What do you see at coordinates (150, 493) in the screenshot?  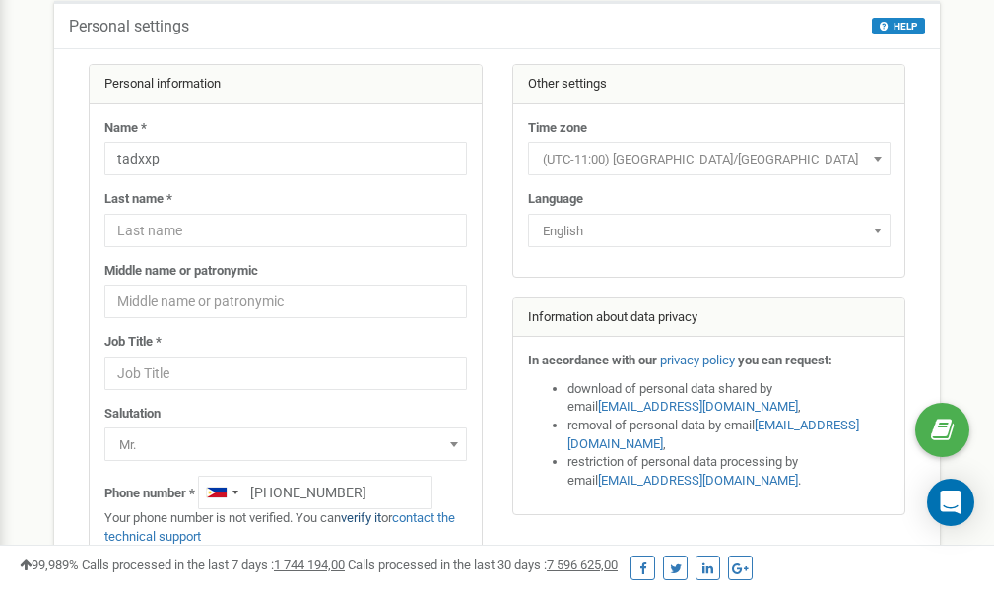 I see `label: Phone number *` at bounding box center [150, 493].